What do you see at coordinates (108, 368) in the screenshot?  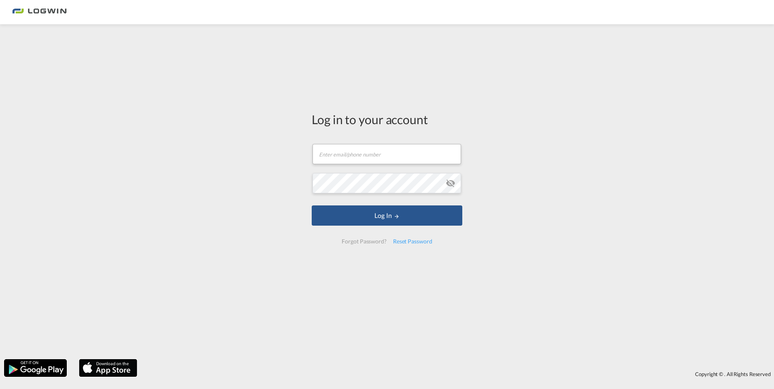 I see `img: apple.png` at bounding box center [108, 368].